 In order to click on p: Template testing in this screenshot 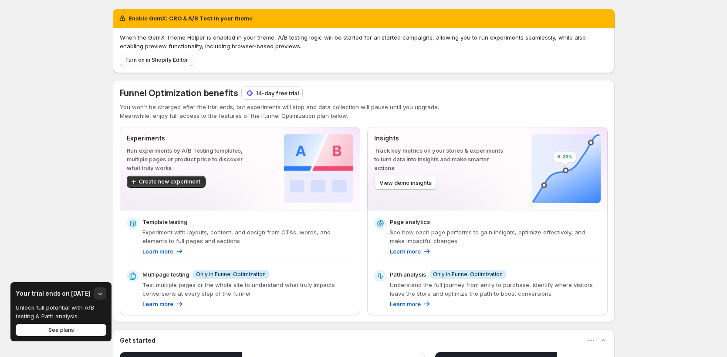, I will do `click(165, 222)`.